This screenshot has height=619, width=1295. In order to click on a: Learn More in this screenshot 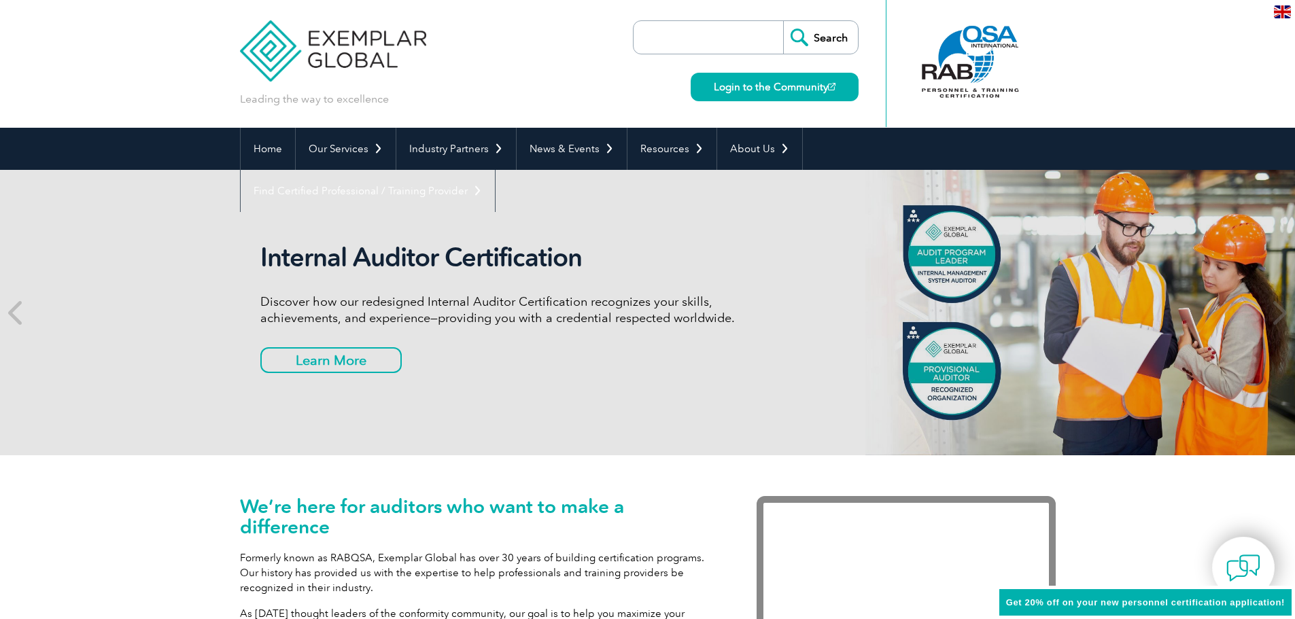, I will do `click(331, 360)`.